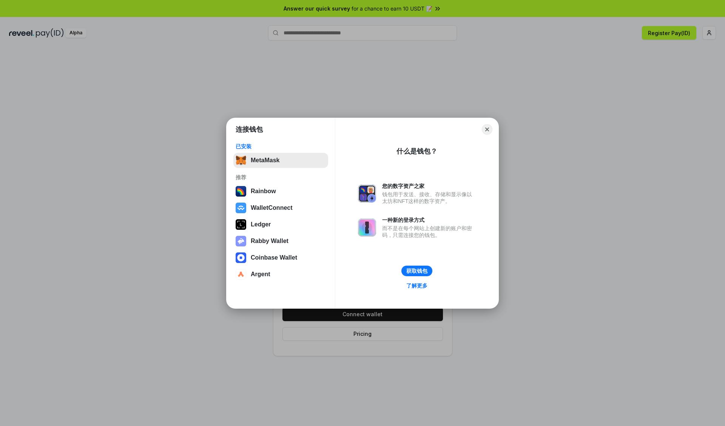 The width and height of the screenshot is (725, 426). What do you see at coordinates (417, 286) in the screenshot?
I see `a: 了解更多` at bounding box center [417, 286].